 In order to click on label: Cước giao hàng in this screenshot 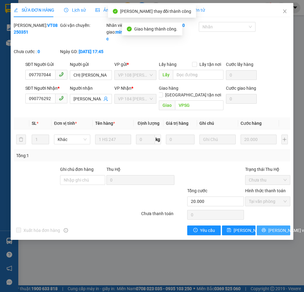, I will do `click(241, 88)`.